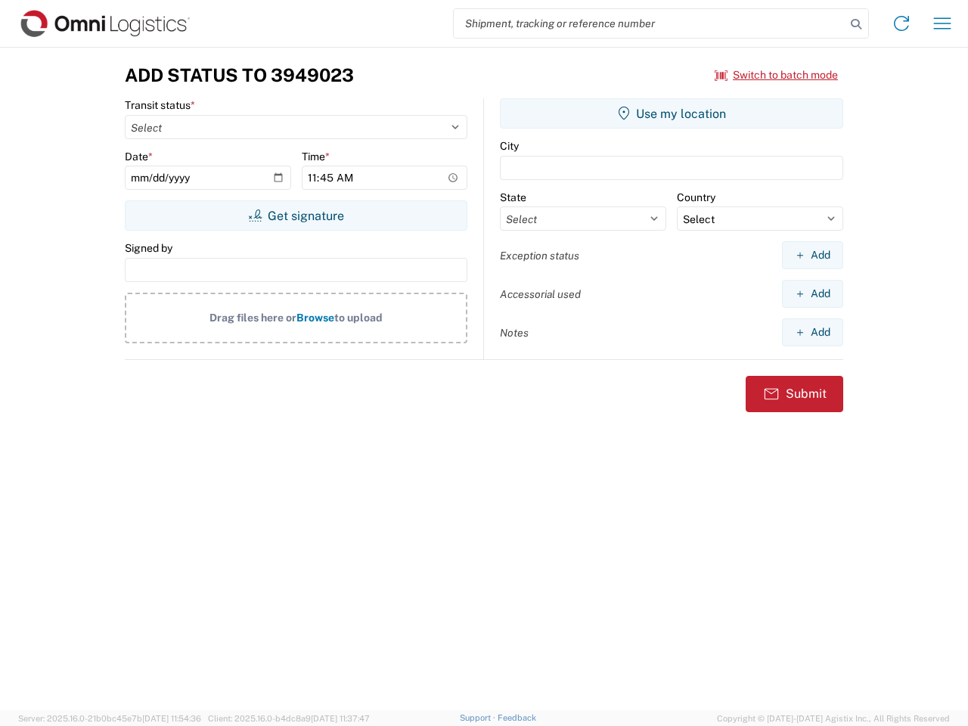 This screenshot has width=968, height=726. What do you see at coordinates (513, 197) in the screenshot?
I see `label: State` at bounding box center [513, 197].